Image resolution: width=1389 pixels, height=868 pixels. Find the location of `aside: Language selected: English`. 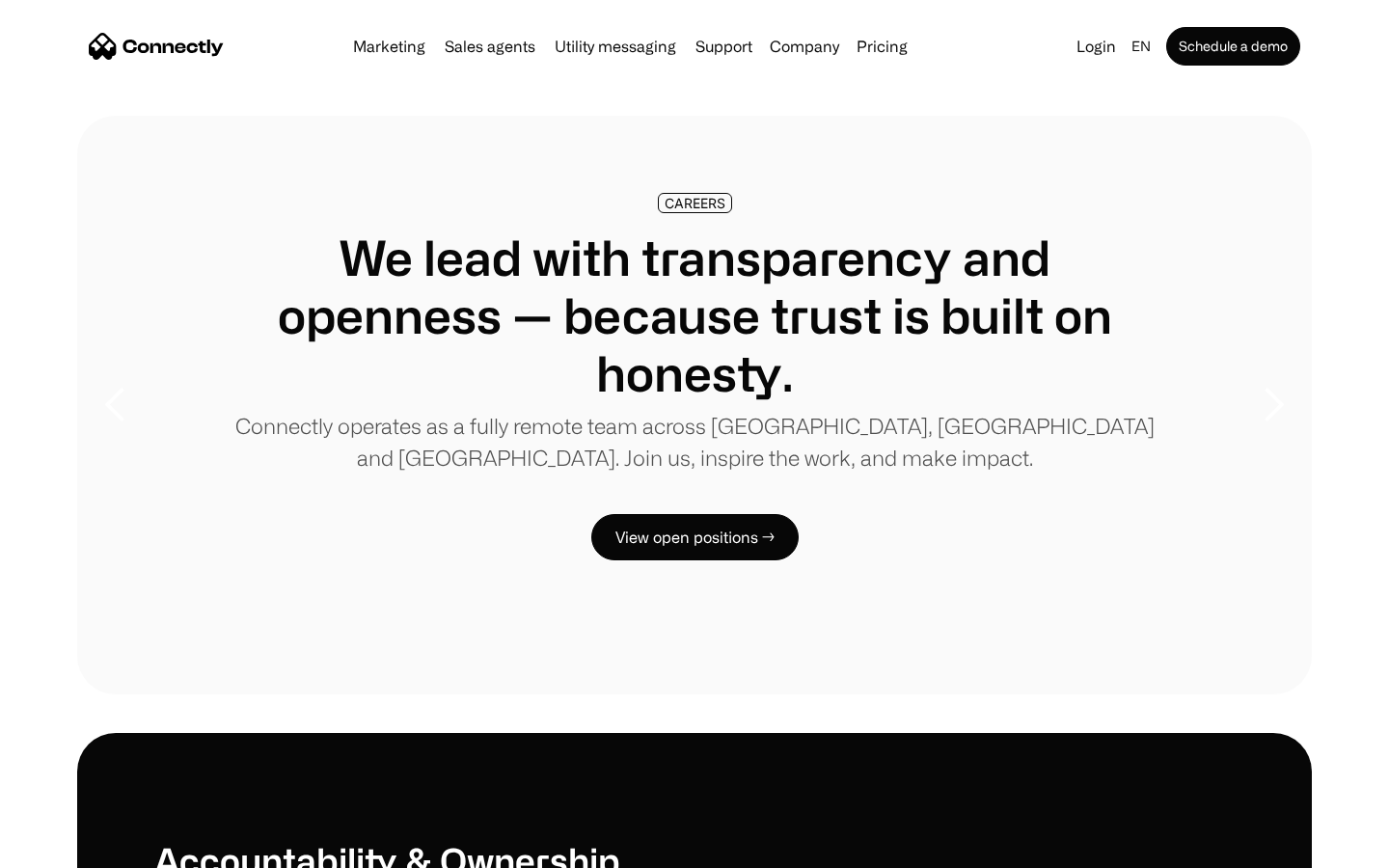

aside: Language selected: English is located at coordinates (68, 847).